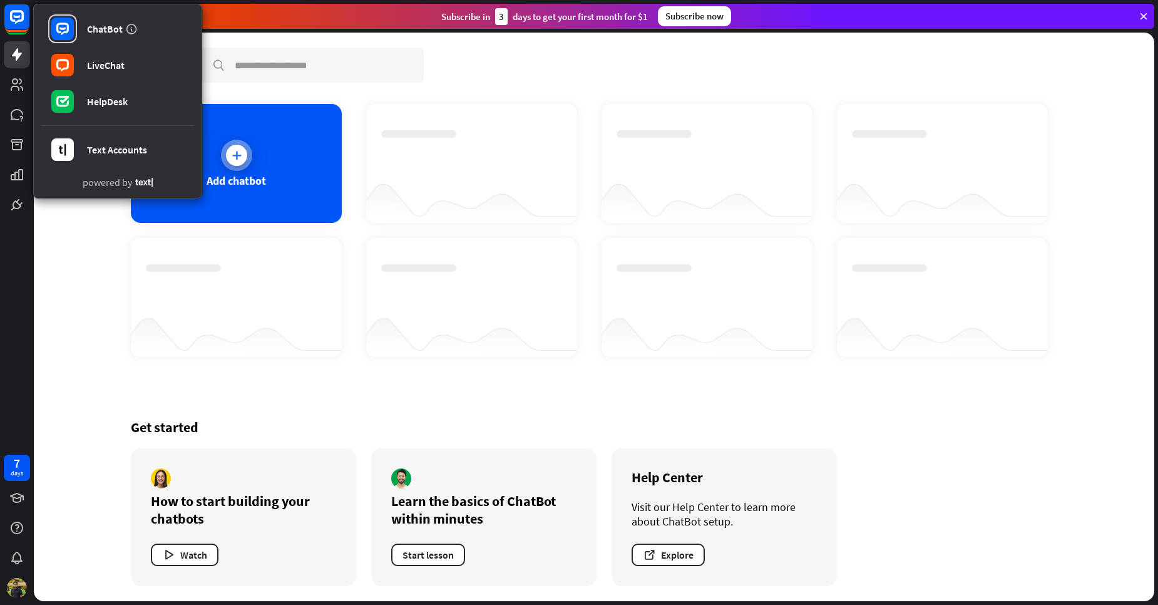 The width and height of the screenshot is (1158, 605). What do you see at coordinates (17, 473) in the screenshot?
I see `div: days` at bounding box center [17, 473].